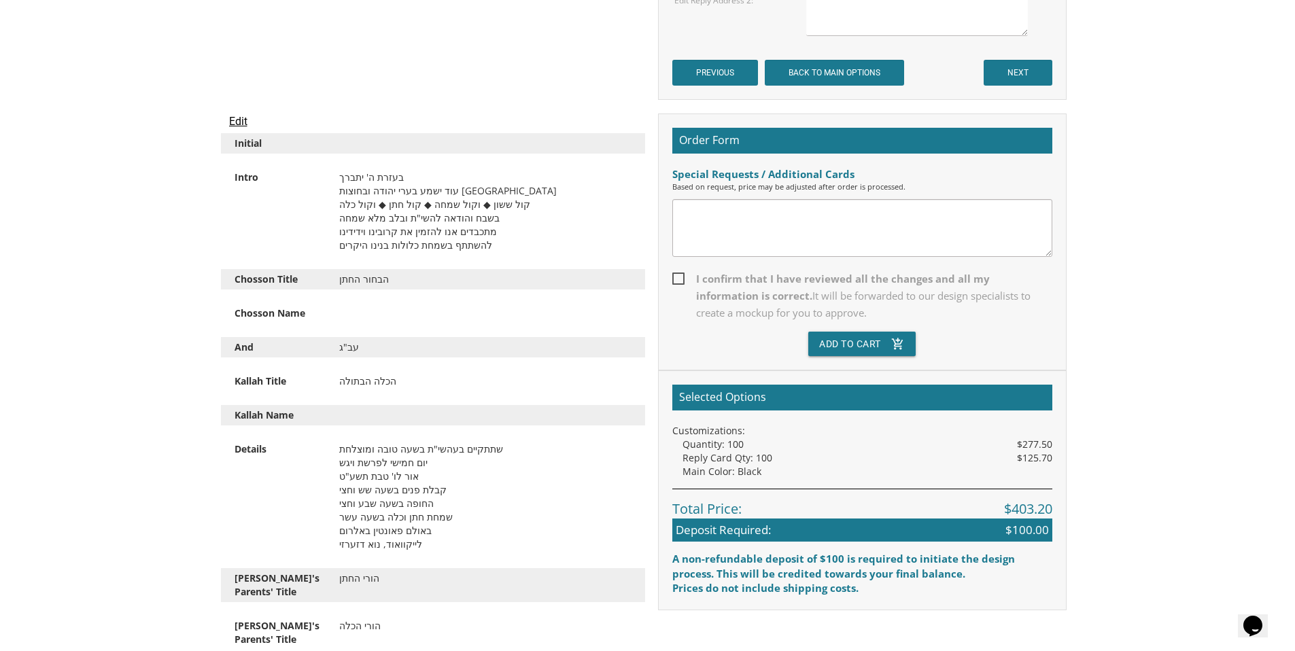 This screenshot has height=651, width=1295. What do you see at coordinates (715, 73) in the screenshot?
I see `input: PREVIOUS` at bounding box center [715, 73].